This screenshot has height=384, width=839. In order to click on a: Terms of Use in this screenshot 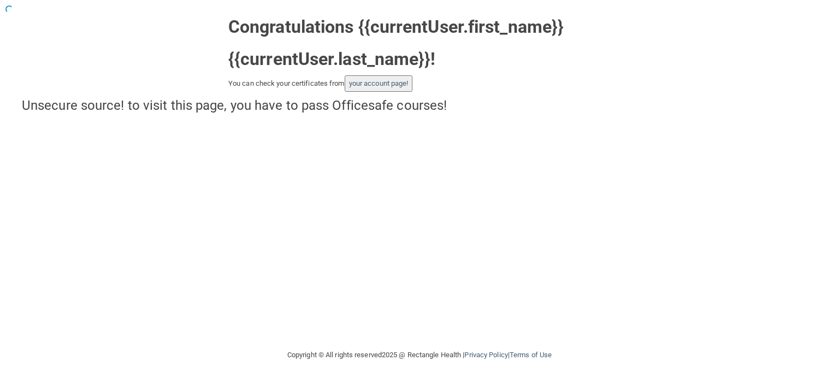, I will do `click(531, 355)`.